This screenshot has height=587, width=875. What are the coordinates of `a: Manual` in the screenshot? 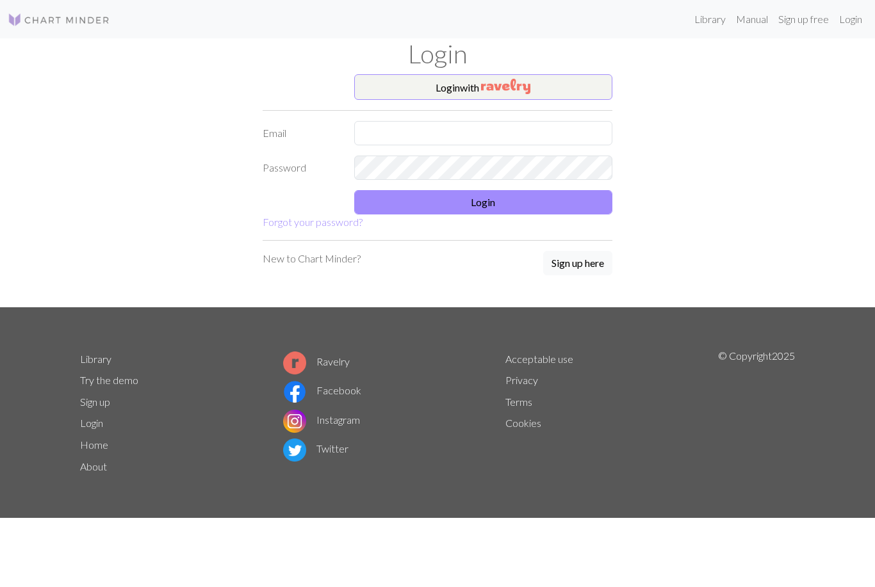 It's located at (752, 19).